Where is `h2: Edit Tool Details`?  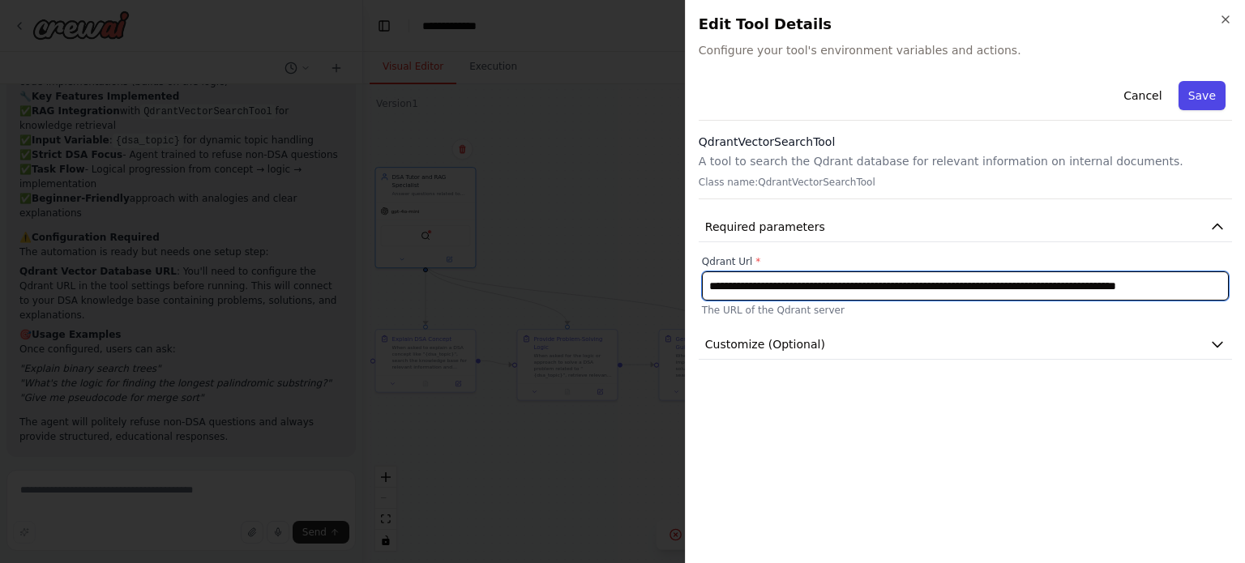
h2: Edit Tool Details is located at coordinates (965, 24).